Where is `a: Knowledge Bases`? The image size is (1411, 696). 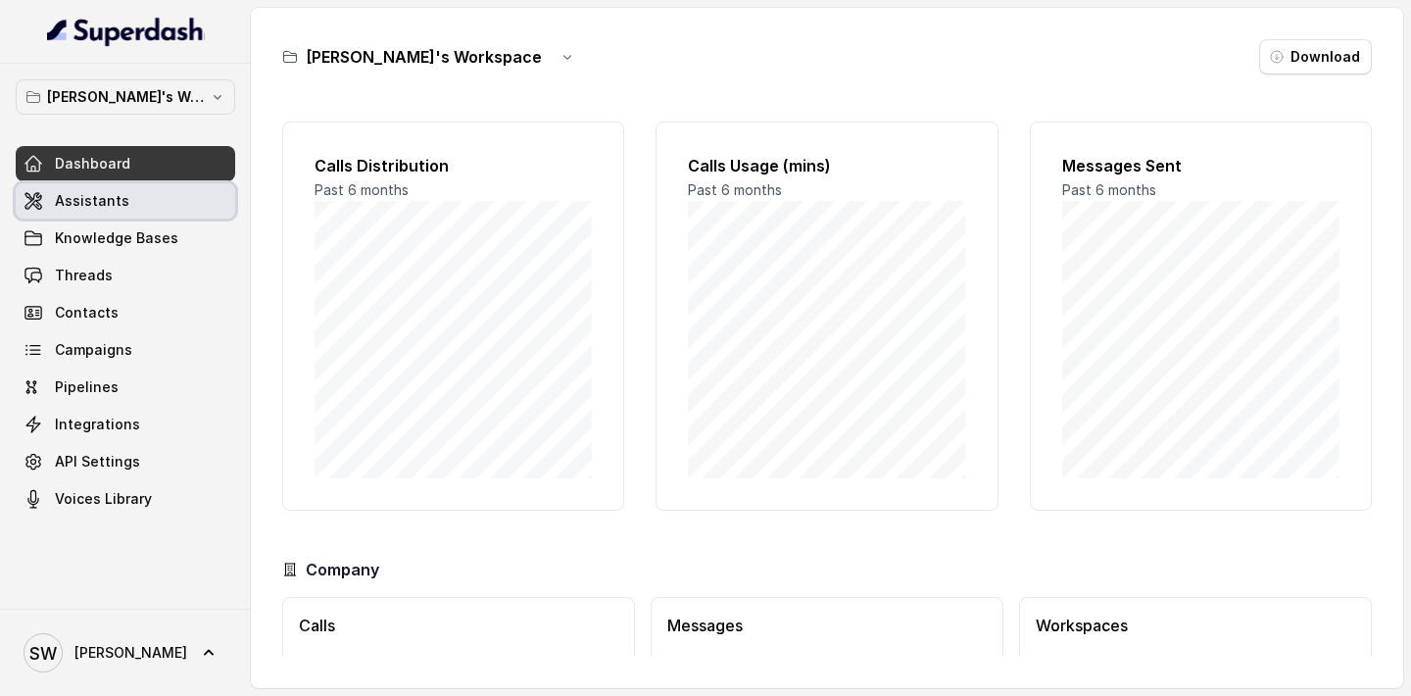 a: Knowledge Bases is located at coordinates (125, 238).